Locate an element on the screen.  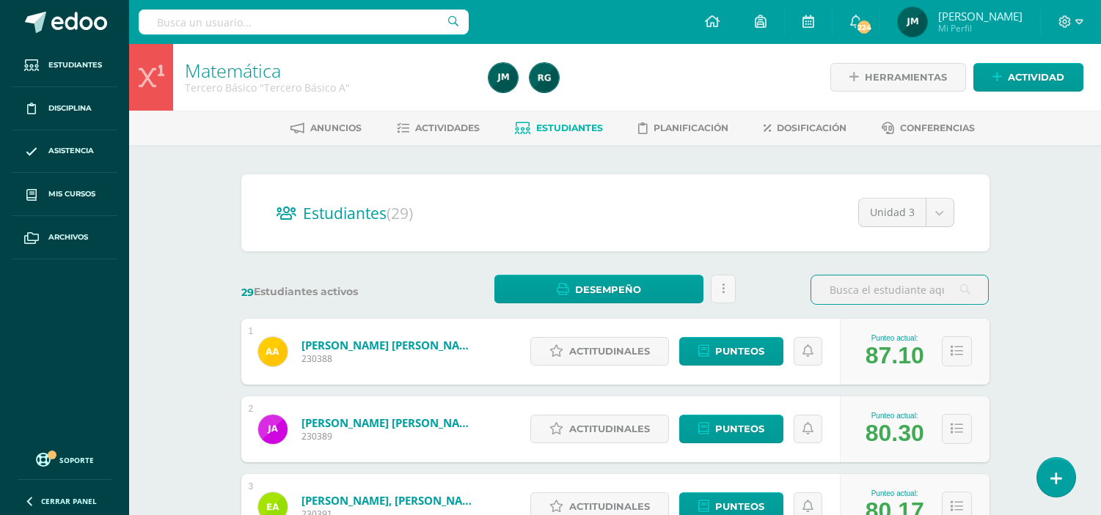
span: Archivos is located at coordinates (68, 238).